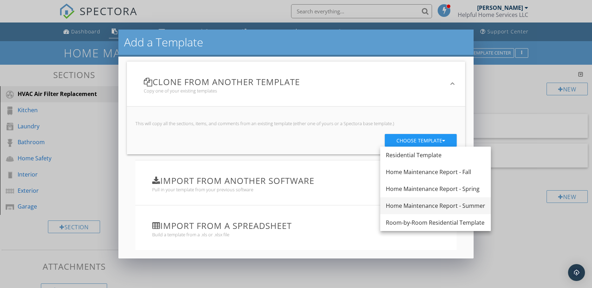 This screenshot has height=288, width=592. Describe the element at coordinates (435, 155) in the screenshot. I see `div: Residential Template` at that location.